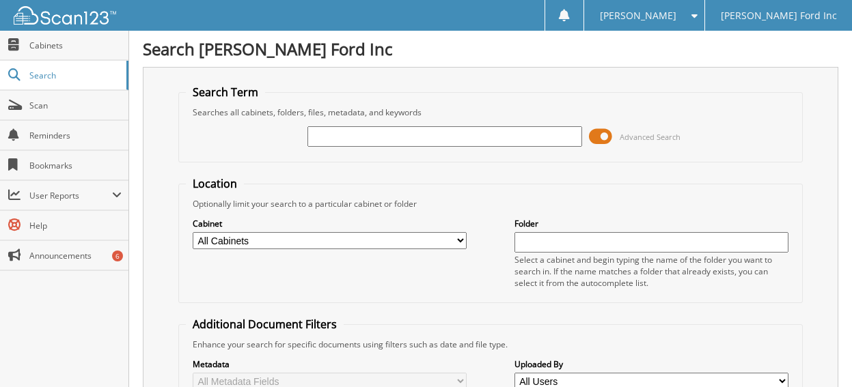 This screenshot has height=387, width=852. I want to click on span: Help, so click(75, 225).